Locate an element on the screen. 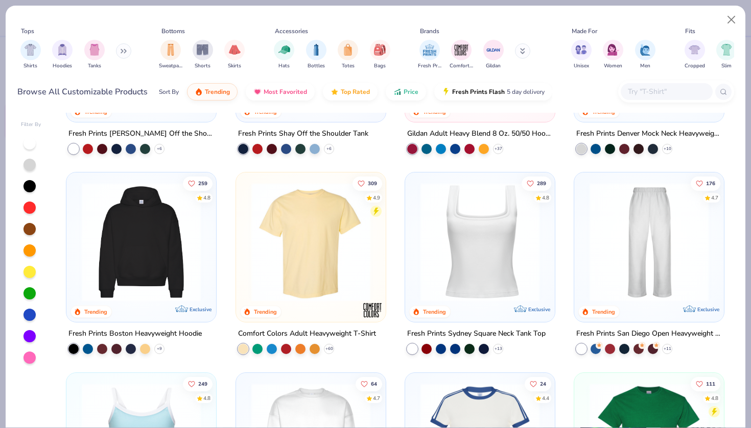  div: Accessories is located at coordinates (291, 31).